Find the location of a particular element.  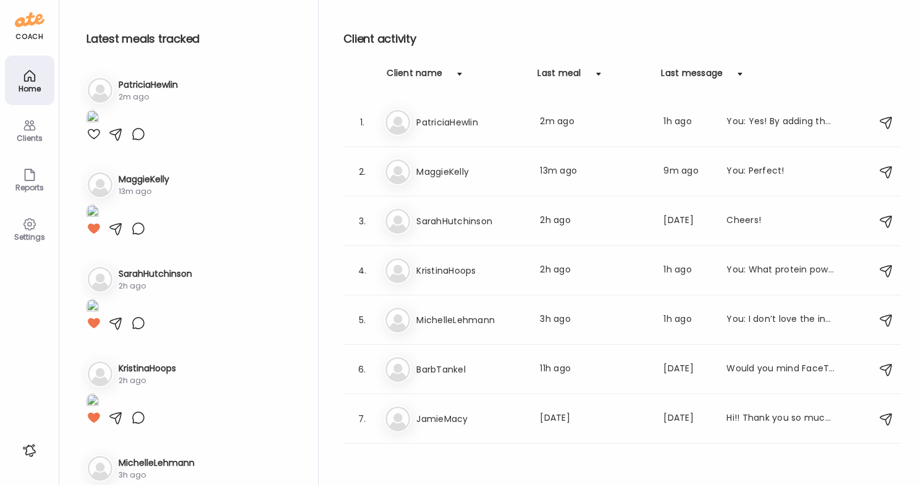

h2: Client activity is located at coordinates (622, 39).